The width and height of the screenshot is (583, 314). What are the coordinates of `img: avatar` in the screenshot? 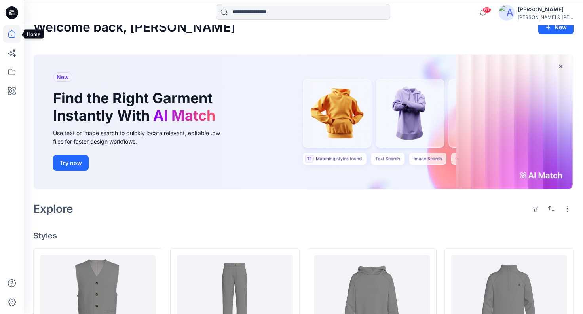 It's located at (506, 13).